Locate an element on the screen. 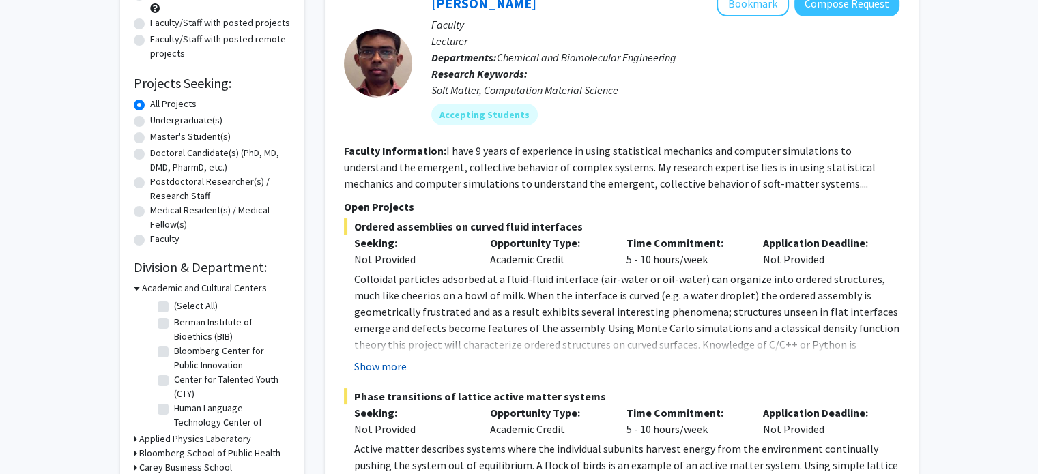  b: Faculty Information: is located at coordinates (395, 151).